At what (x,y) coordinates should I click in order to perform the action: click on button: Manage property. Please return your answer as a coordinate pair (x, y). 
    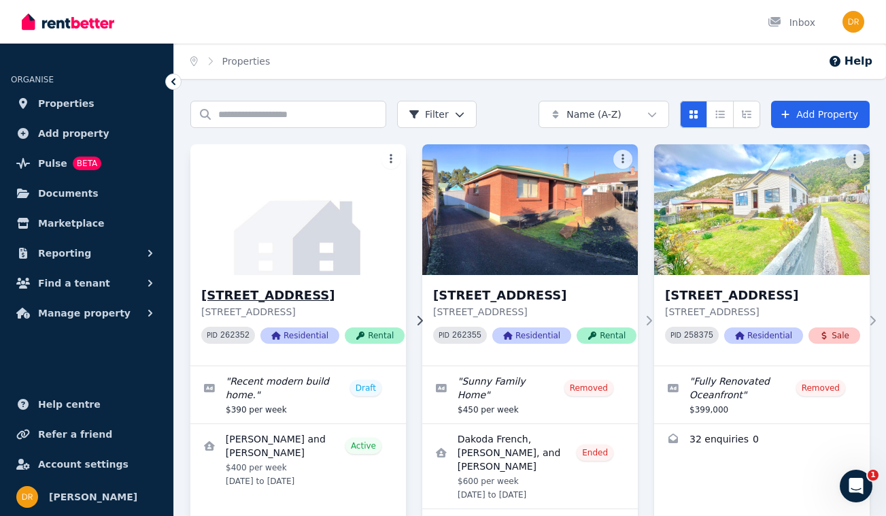
    Looking at the image, I should click on (86, 313).